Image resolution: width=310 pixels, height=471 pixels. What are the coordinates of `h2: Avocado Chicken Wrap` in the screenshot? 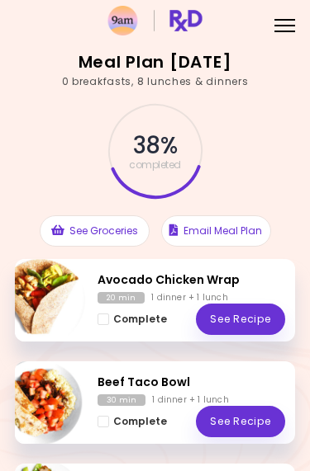 It's located at (191, 280).